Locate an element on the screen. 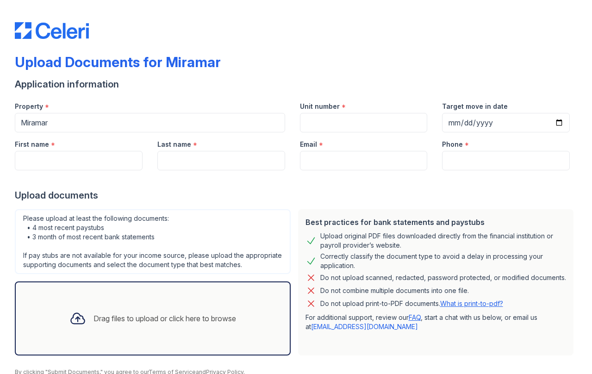  div: Do not combine multiple documents into one file. is located at coordinates (394, 291).